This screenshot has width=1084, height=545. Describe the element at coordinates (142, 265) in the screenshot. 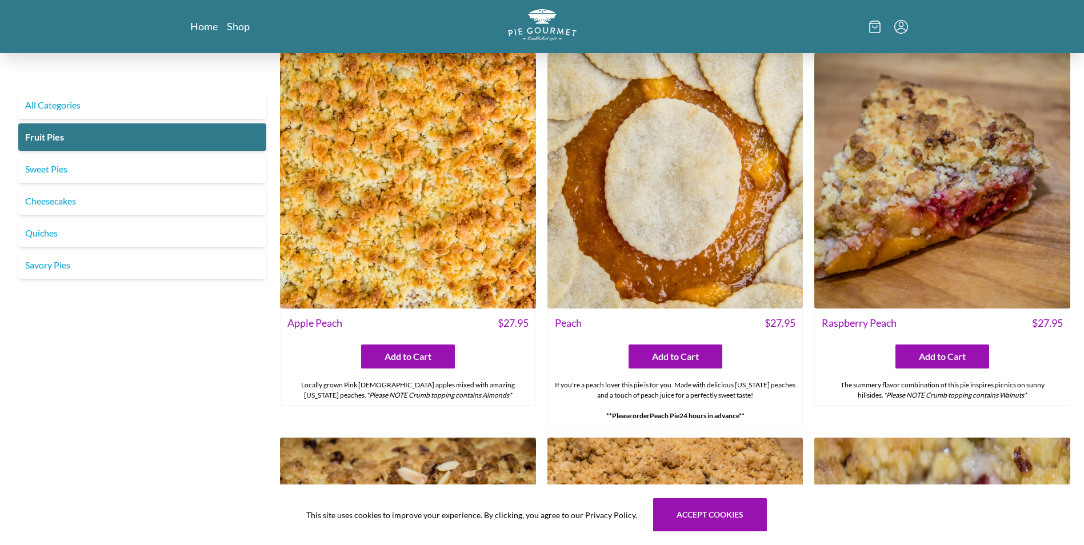

I see `a: Savory Pies` at that location.